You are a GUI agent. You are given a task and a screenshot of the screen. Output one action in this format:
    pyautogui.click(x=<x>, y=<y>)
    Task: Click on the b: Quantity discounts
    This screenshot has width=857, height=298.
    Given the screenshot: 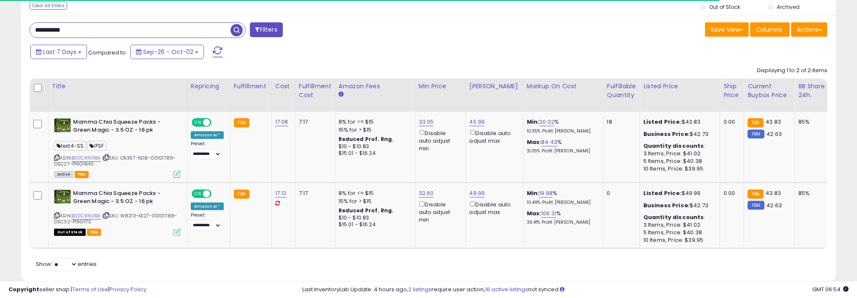 What is the action you would take?
    pyautogui.click(x=674, y=217)
    